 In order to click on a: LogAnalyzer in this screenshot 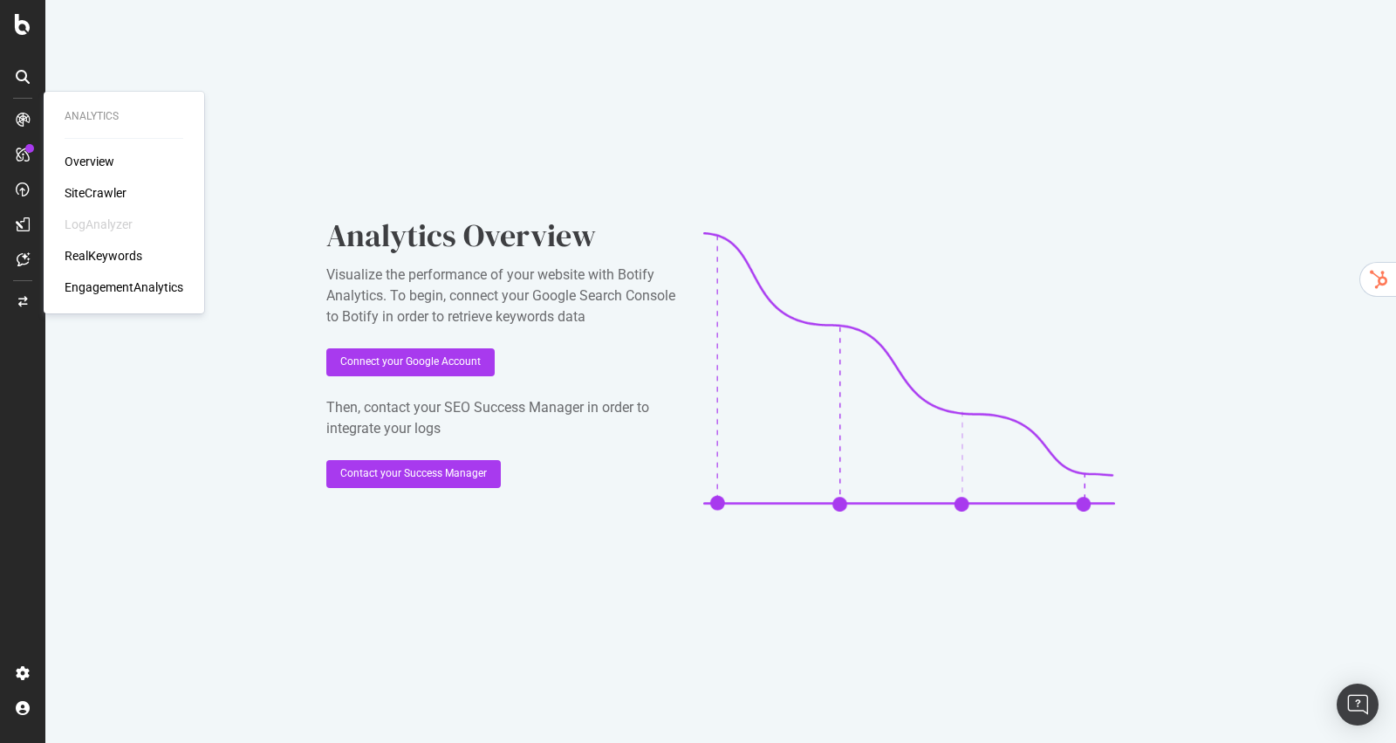, I will do `click(99, 224)`.